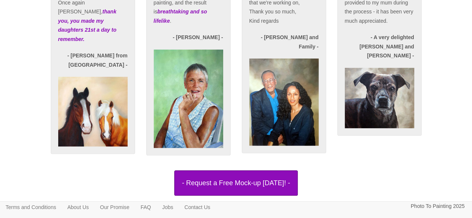 This screenshot has width=472, height=218. I want to click on a: Contact Us, so click(197, 207).